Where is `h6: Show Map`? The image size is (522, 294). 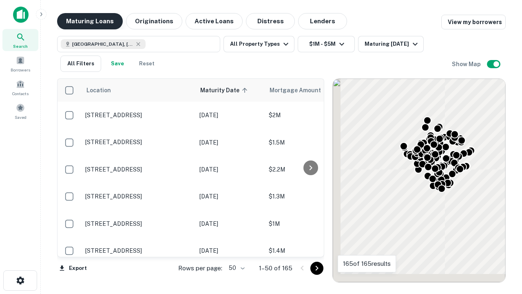
h6: Show Map is located at coordinates (467, 64).